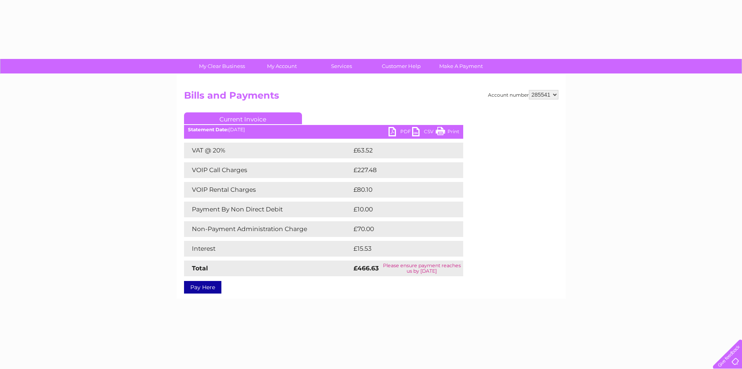  What do you see at coordinates (268, 229) in the screenshot?
I see `td: Non-Payment Administration Charge` at bounding box center [268, 229].